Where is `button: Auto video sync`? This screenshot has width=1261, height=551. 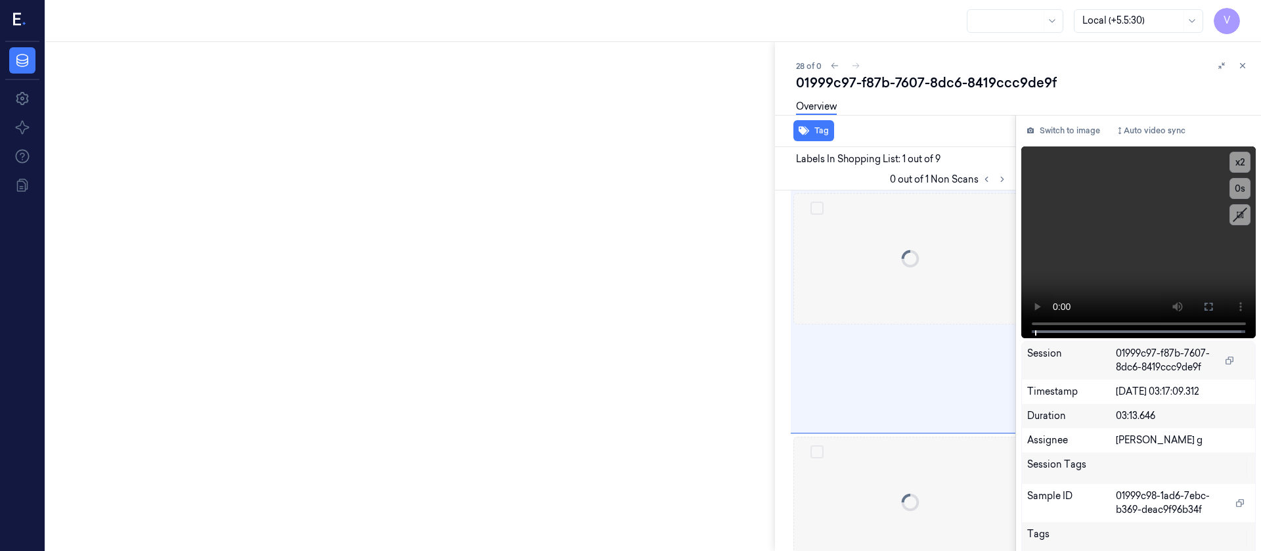
button: Auto video sync is located at coordinates (1150, 131).